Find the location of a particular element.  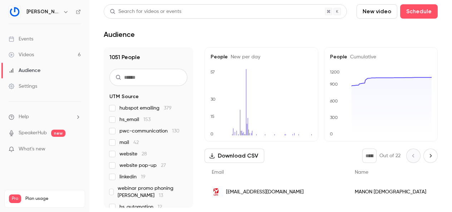

div: Audience is located at coordinates (24, 70).